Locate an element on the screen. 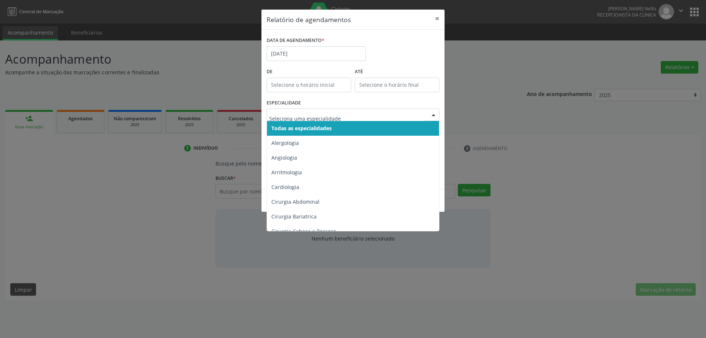 The height and width of the screenshot is (338, 706). h5: Relatório de agendamentos is located at coordinates (309, 19).